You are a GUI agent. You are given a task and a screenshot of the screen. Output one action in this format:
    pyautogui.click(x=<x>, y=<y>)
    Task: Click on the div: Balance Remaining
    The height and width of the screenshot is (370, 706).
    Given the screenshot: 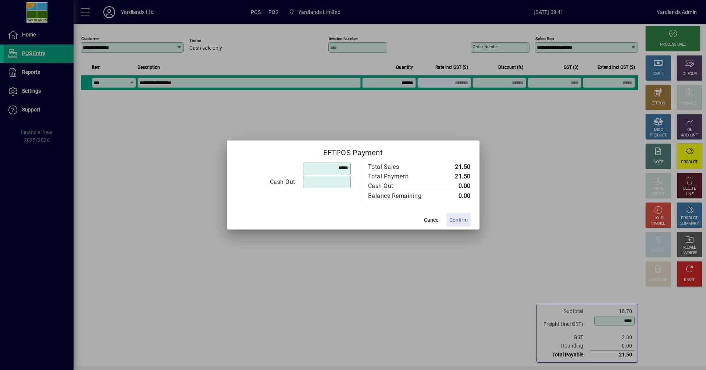 What is the action you would take?
    pyautogui.click(x=399, y=196)
    